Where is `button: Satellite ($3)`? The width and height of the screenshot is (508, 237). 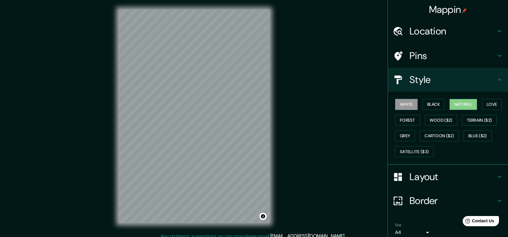
button: Satellite ($3) is located at coordinates (414, 152).